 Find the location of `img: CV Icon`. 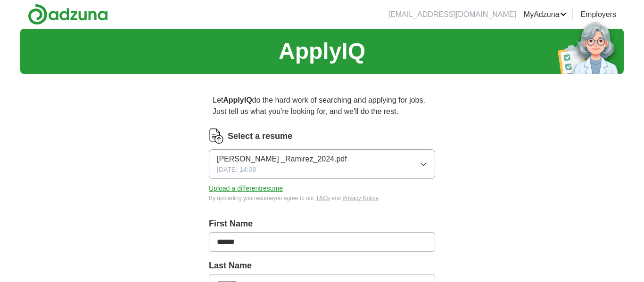

img: CV Icon is located at coordinates (216, 136).